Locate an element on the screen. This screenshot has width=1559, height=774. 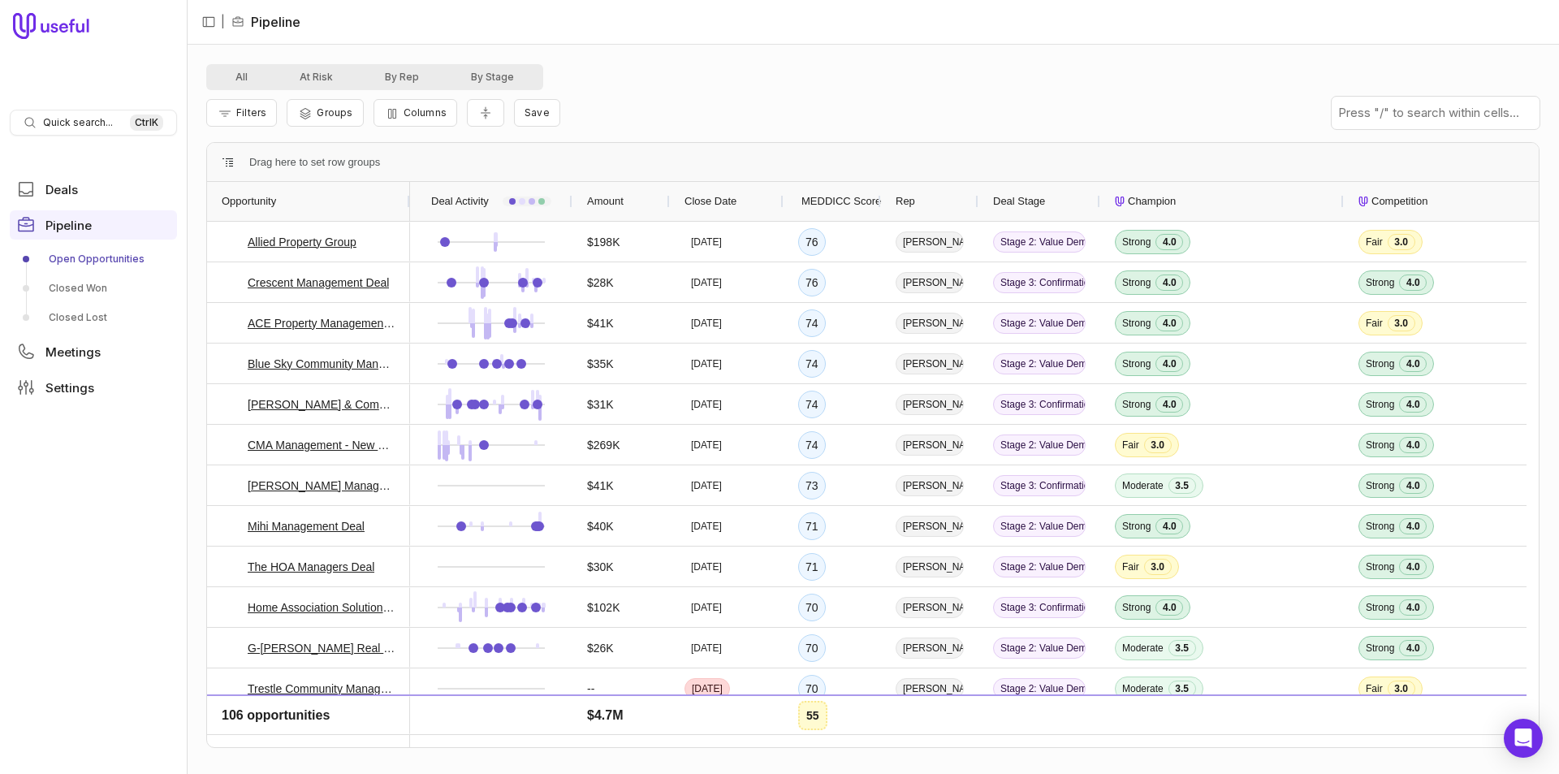
span: MEDDICC Score is located at coordinates (841, 201).